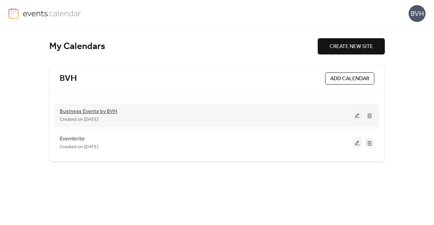  What do you see at coordinates (417, 14) in the screenshot?
I see `div: BVH` at bounding box center [417, 14].